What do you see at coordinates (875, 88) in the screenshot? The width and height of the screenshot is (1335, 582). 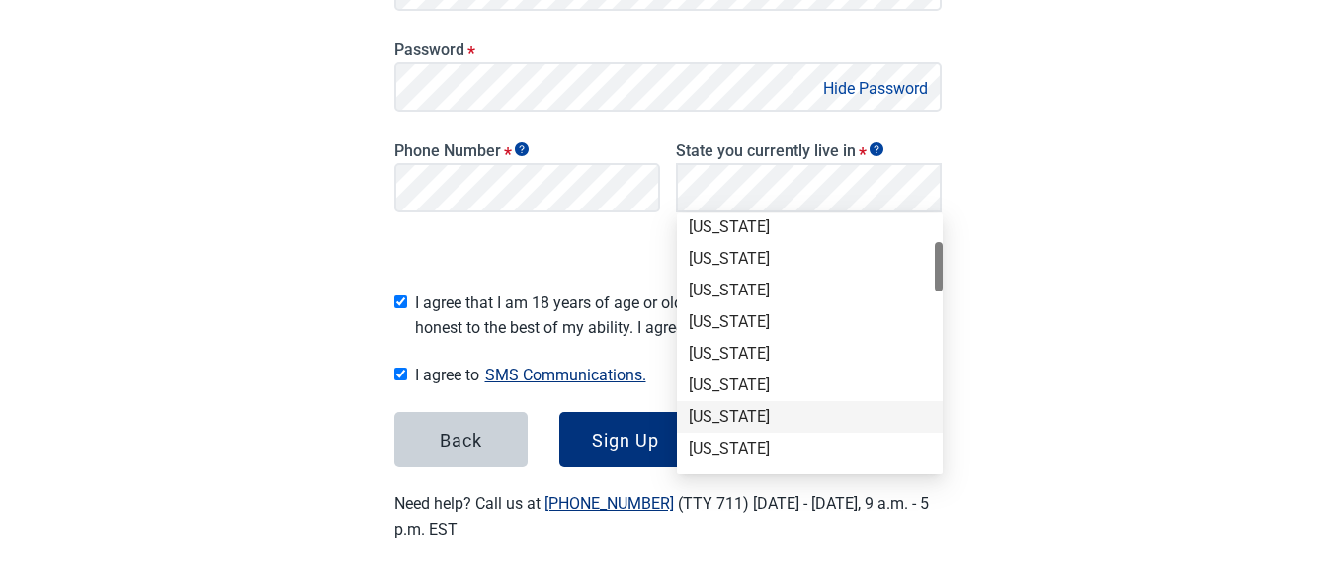 I see `button: Hide Password` at bounding box center [875, 88].